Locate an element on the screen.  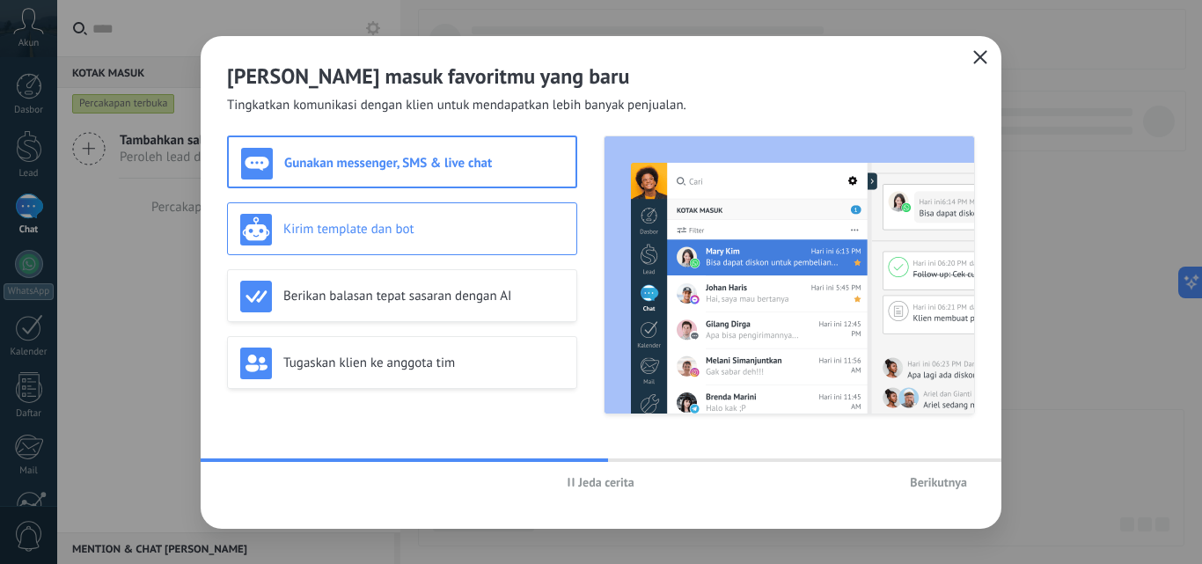
span: Jeda cerita is located at coordinates (605, 482).